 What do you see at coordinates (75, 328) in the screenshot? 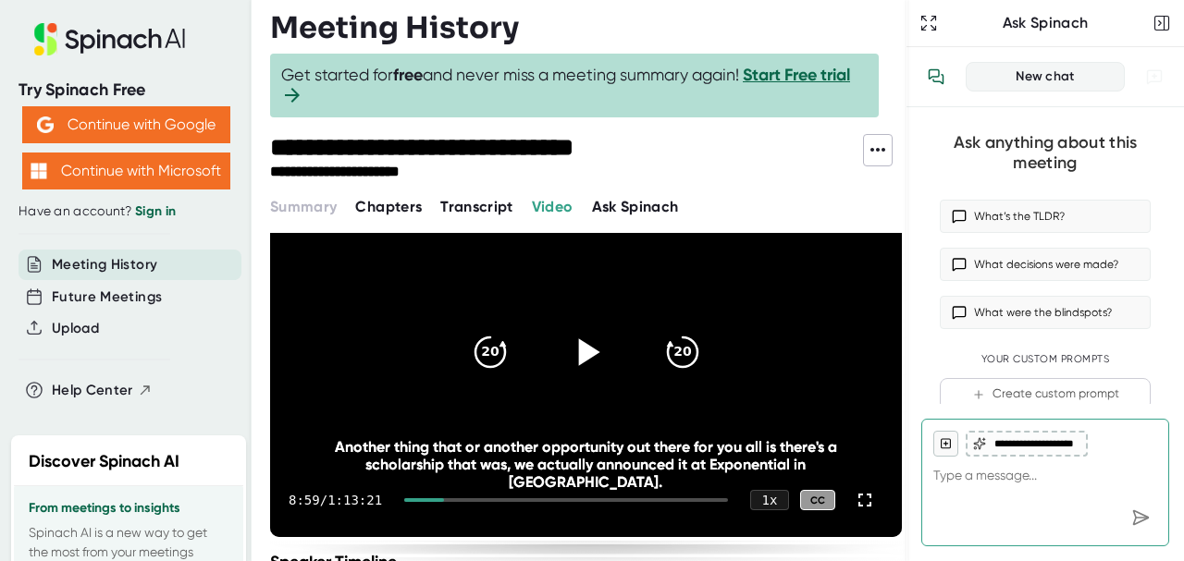
I see `span: Upload` at bounding box center [75, 328].